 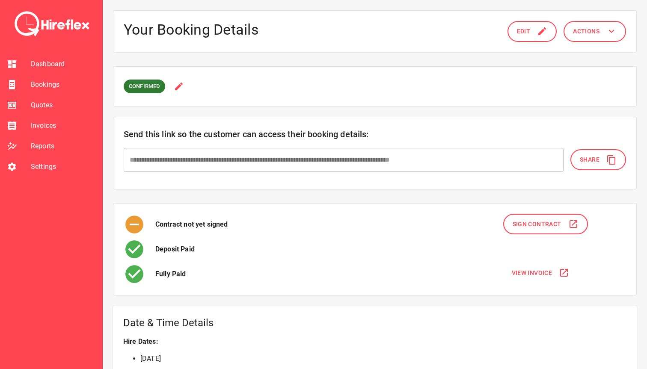 I want to click on p: Contract not yet signed, so click(x=191, y=225).